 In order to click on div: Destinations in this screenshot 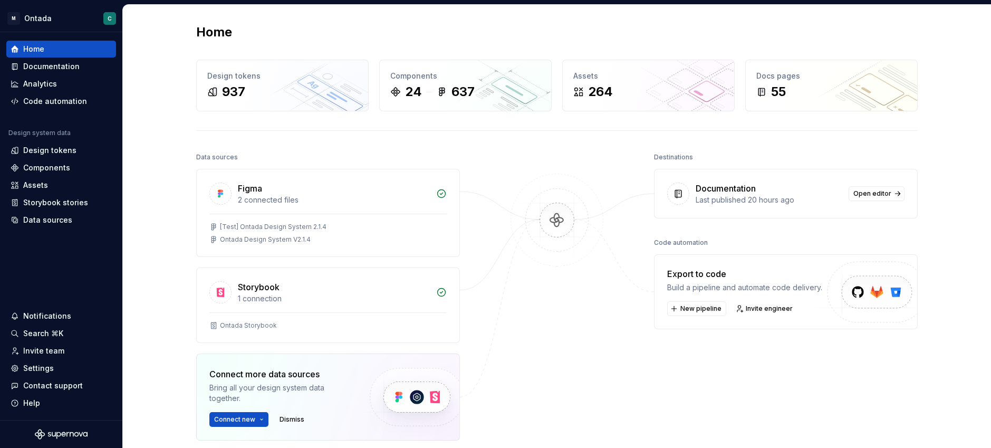, I will do `click(674, 157)`.